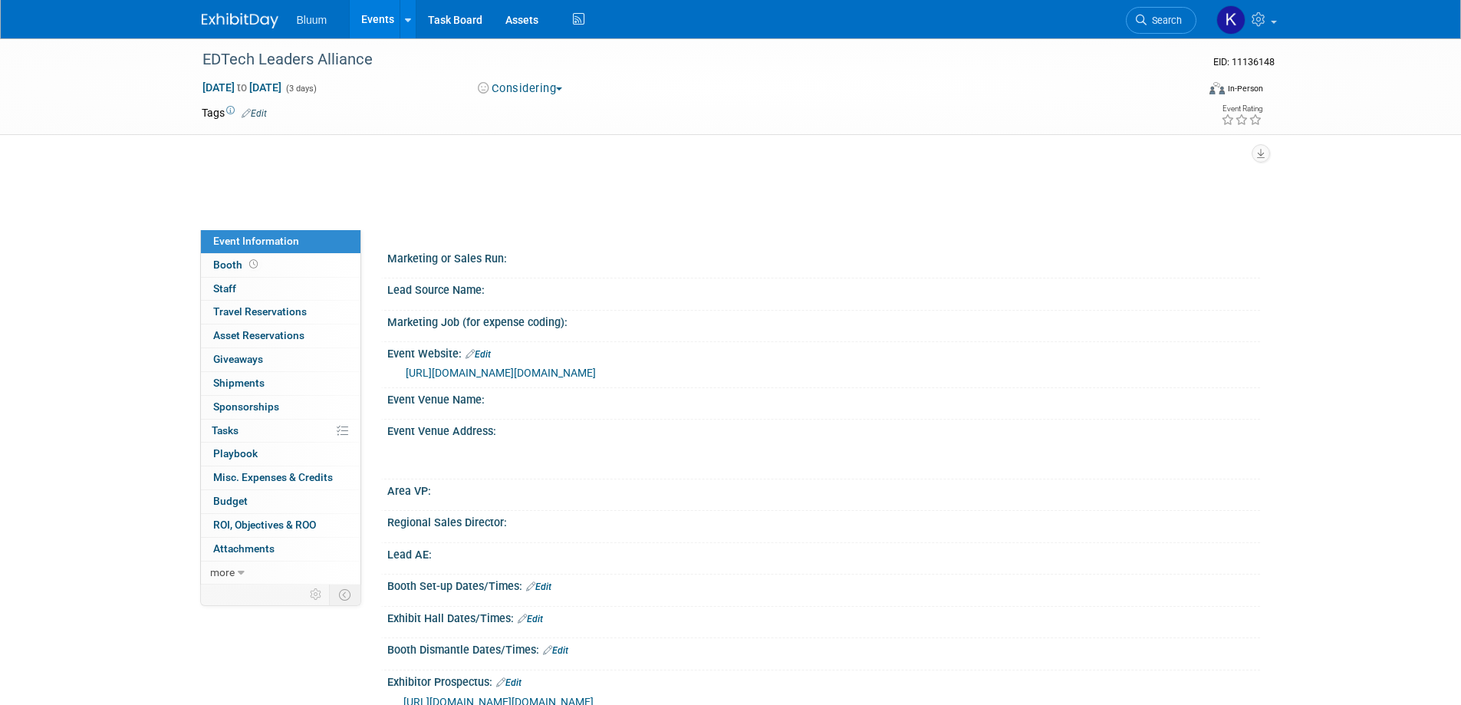 This screenshot has height=705, width=1461. I want to click on div: Exhibitor Prospectus:, so click(823, 680).